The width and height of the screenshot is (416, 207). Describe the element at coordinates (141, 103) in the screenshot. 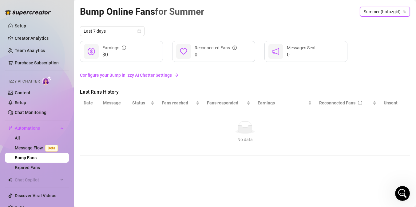

I see `span: Status` at that location.